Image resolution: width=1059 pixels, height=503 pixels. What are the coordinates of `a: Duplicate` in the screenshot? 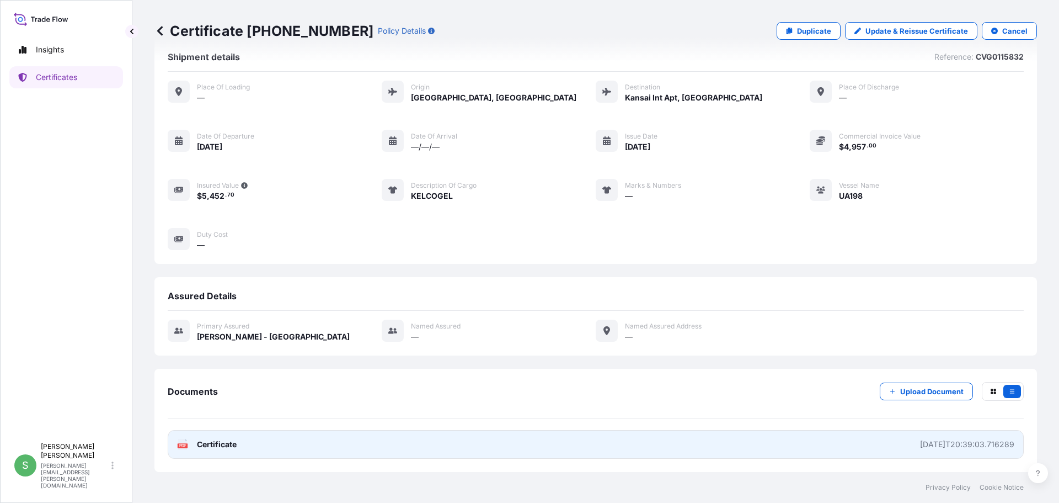 It's located at (809, 31).